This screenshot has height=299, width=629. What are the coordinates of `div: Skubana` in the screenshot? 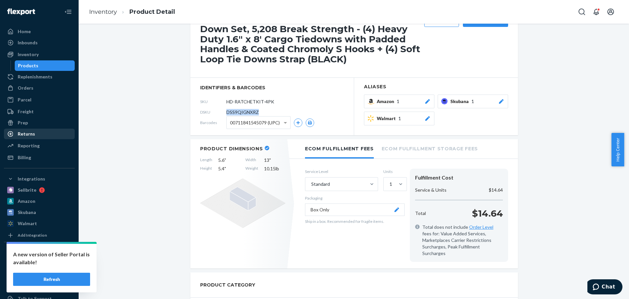 It's located at (27, 212).